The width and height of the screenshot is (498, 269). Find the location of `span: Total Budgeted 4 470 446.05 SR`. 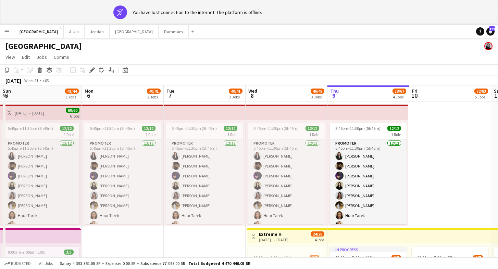

span: Total Budgeted 4 470 446.05 SR is located at coordinates (219, 264).